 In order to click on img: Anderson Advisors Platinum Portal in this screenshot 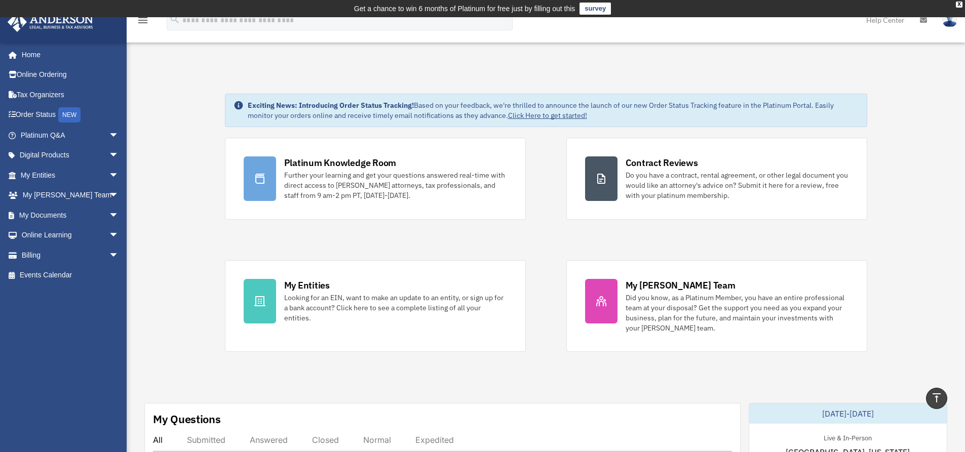, I will do `click(50, 22)`.